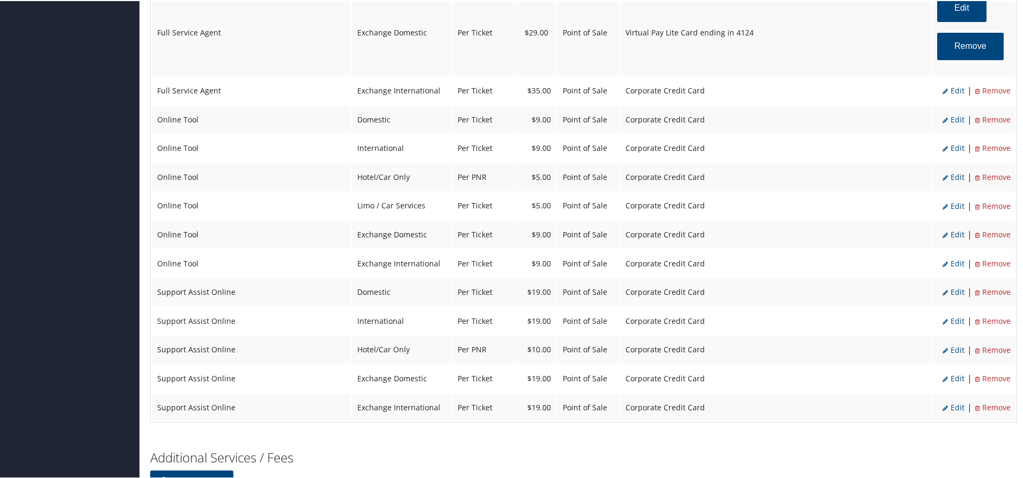  What do you see at coordinates (535, 90) in the screenshot?
I see `td: $35.00` at bounding box center [535, 90].